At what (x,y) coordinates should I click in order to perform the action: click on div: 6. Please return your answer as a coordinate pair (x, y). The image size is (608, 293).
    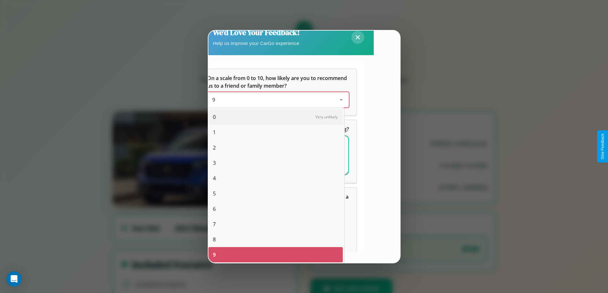
    Looking at the image, I should click on (276, 209).